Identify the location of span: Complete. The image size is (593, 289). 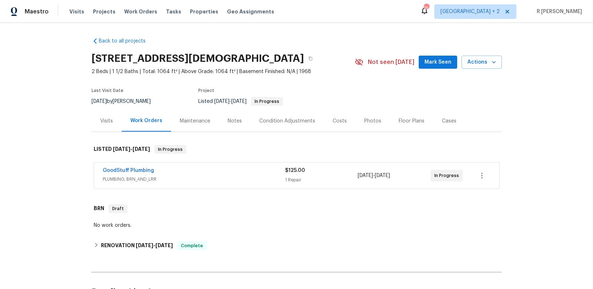
(192, 245).